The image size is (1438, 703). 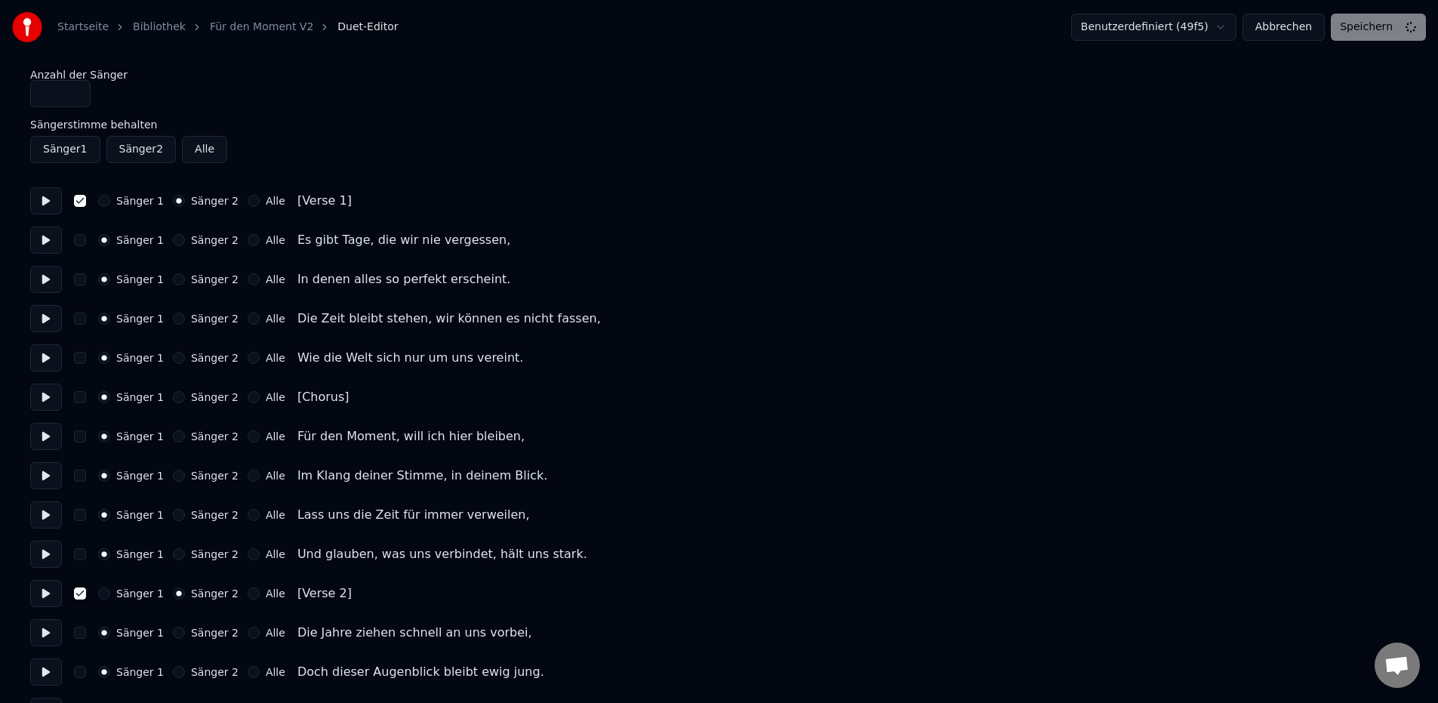 What do you see at coordinates (325, 593) in the screenshot?
I see `div: [Verse 2]` at bounding box center [325, 593].